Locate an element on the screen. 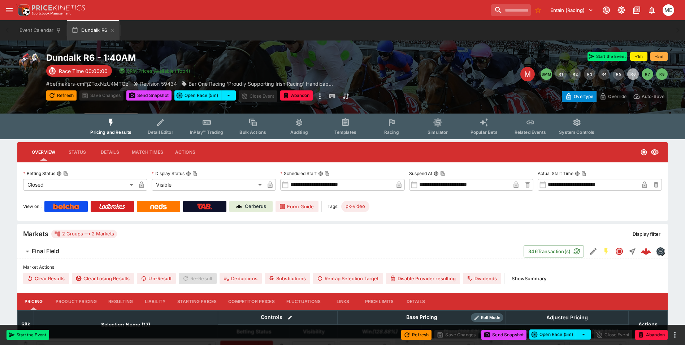  button: +1m is located at coordinates (639, 56).